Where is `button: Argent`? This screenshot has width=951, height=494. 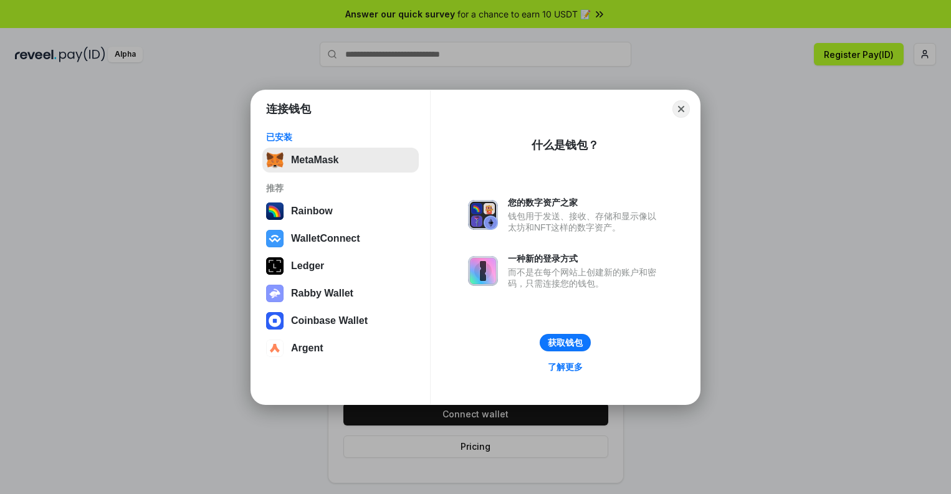
button: Argent is located at coordinates (340, 349).